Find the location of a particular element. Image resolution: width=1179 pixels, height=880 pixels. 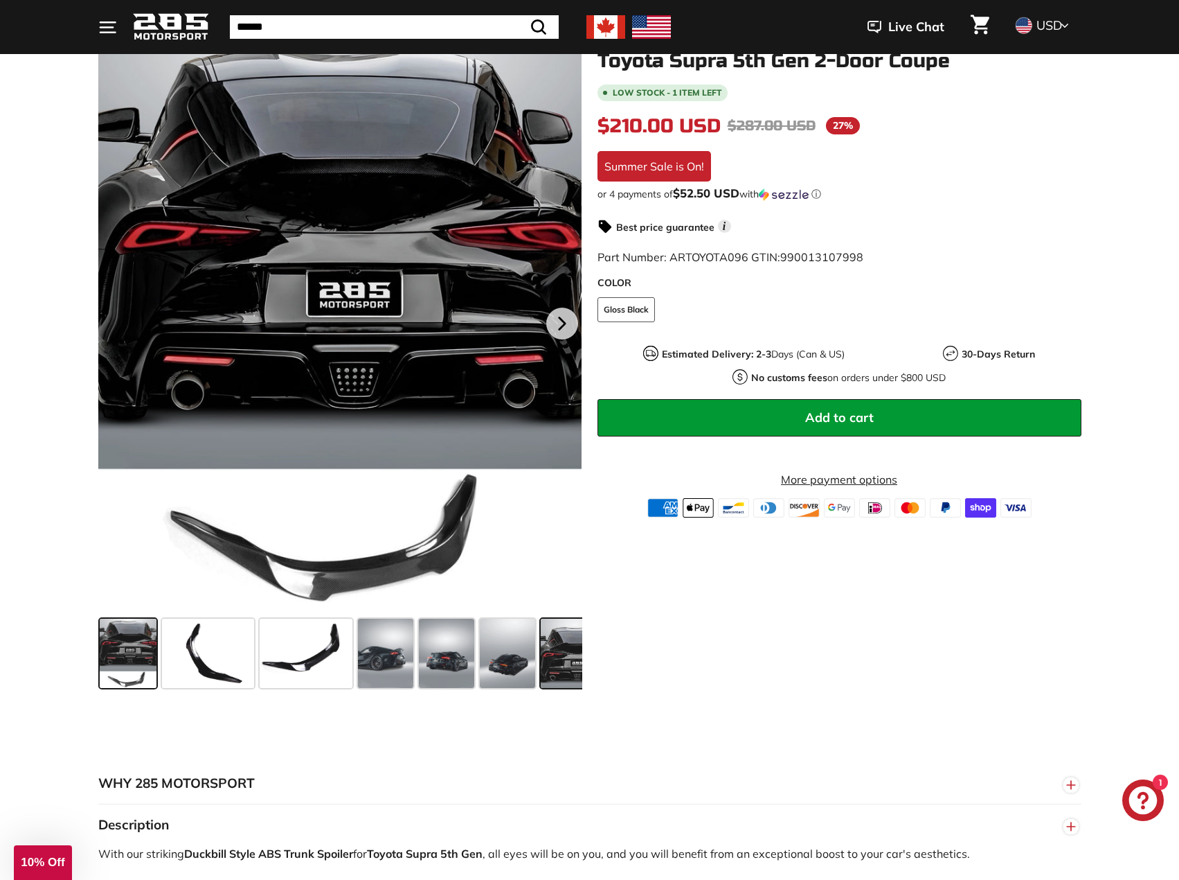

strong: Duckbill Style is located at coordinates (220, 853).